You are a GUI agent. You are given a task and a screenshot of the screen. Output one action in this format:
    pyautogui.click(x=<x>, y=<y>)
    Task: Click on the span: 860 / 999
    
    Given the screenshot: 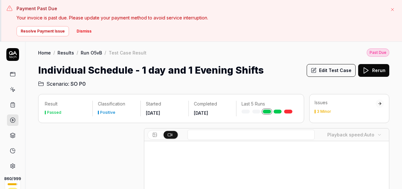 What is the action you would take?
    pyautogui.click(x=12, y=178)
    